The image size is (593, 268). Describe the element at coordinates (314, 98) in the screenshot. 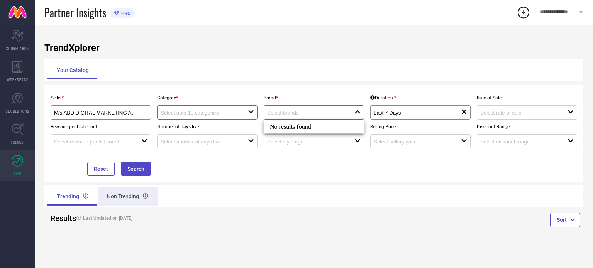

I see `p: Brand` at that location.